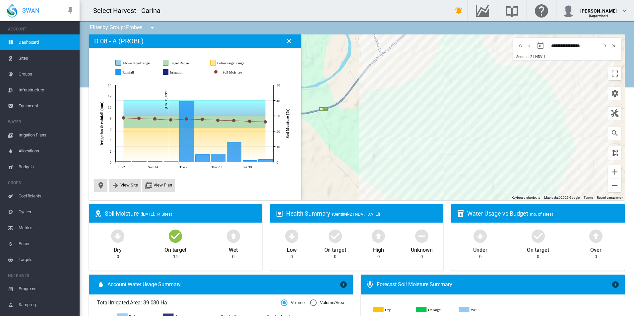 Image resolution: width=634 pixels, height=316 pixels. What do you see at coordinates (459, 11) in the screenshot?
I see `button: icon-bell-ring` at bounding box center [459, 11].